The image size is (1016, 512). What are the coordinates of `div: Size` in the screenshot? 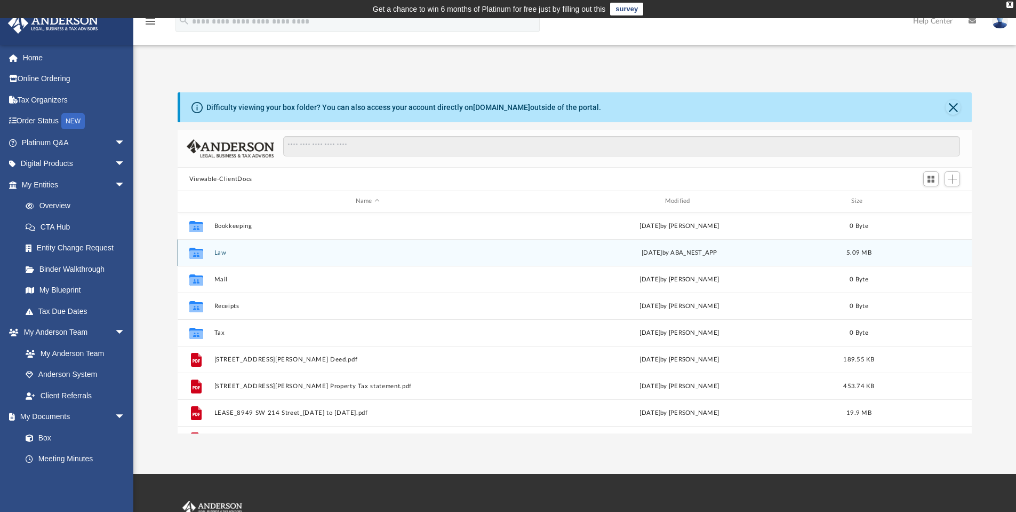 It's located at (859, 201).